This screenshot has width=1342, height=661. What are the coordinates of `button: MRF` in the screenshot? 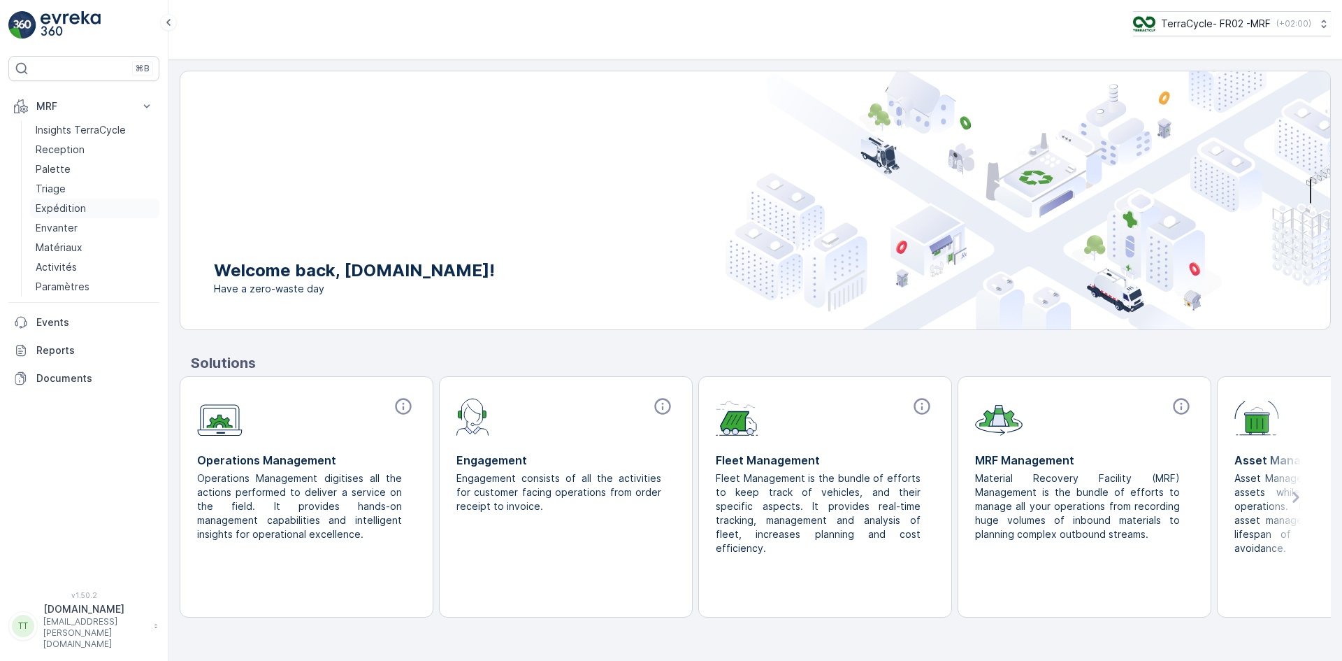 It's located at (84, 106).